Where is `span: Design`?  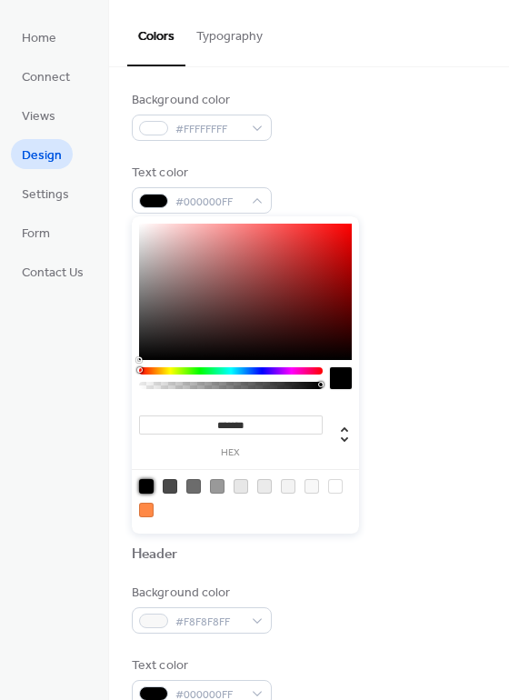 span: Design is located at coordinates (42, 155).